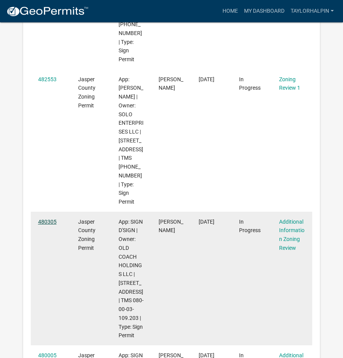  What do you see at coordinates (264, 11) in the screenshot?
I see `a: My Dashboard` at bounding box center [264, 11].